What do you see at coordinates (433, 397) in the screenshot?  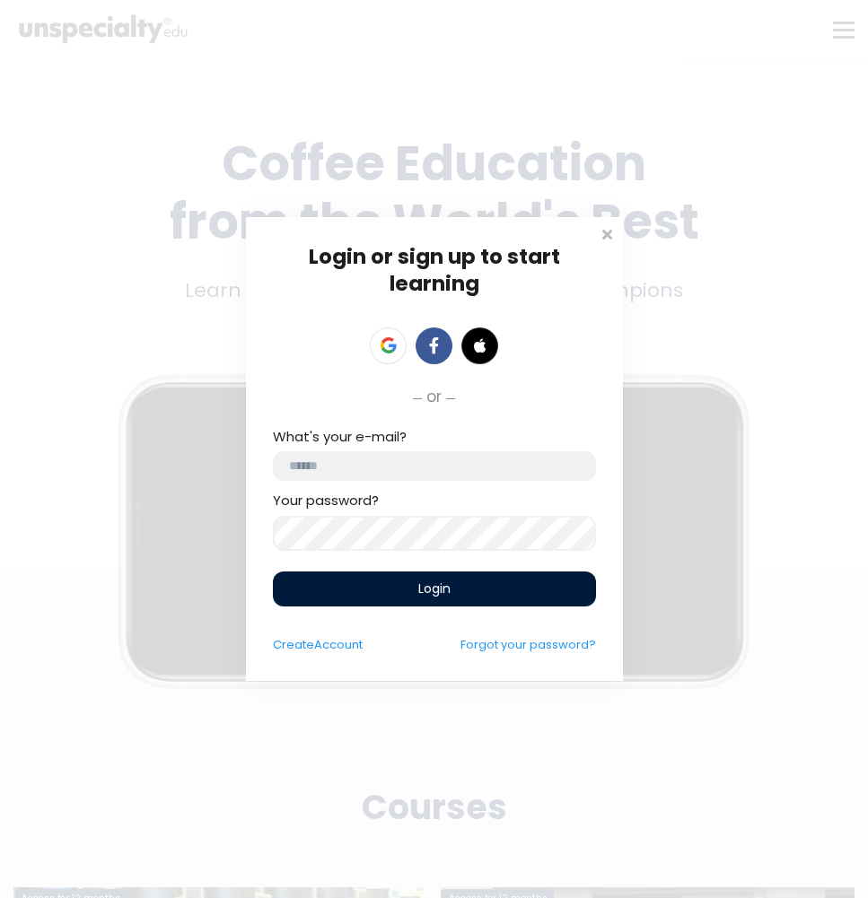 I see `span: or` at bounding box center [433, 397].